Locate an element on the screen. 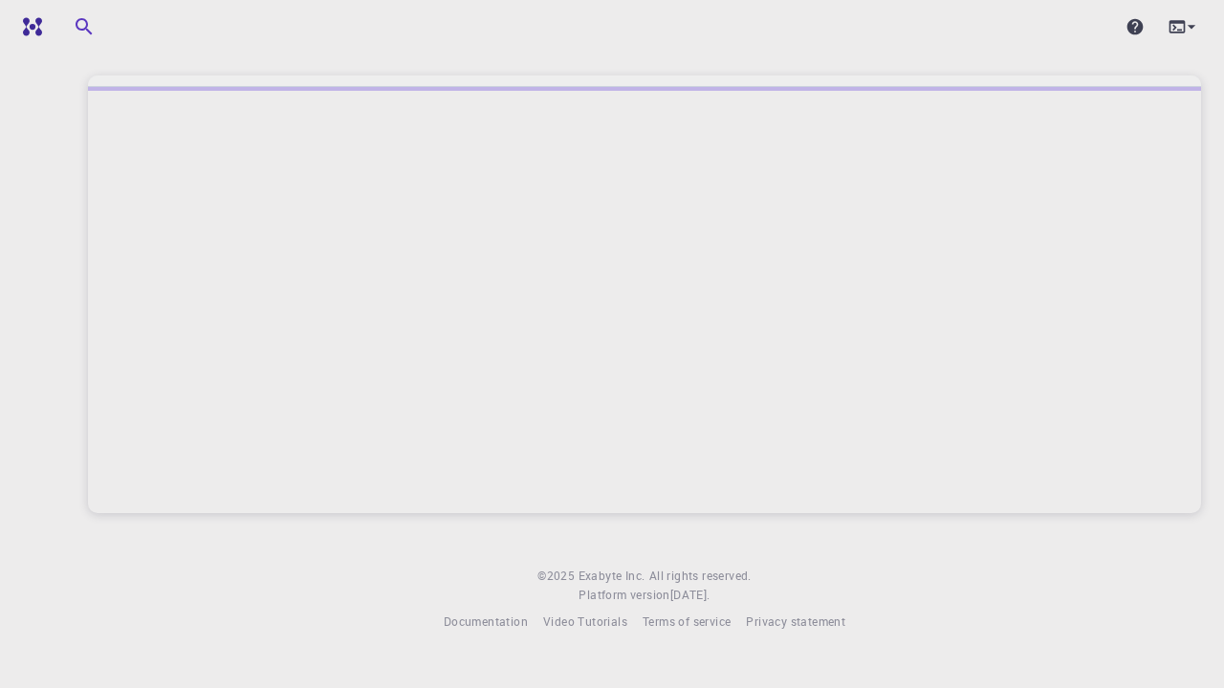 The image size is (1224, 688). span: Video Tutorials is located at coordinates (585, 622).